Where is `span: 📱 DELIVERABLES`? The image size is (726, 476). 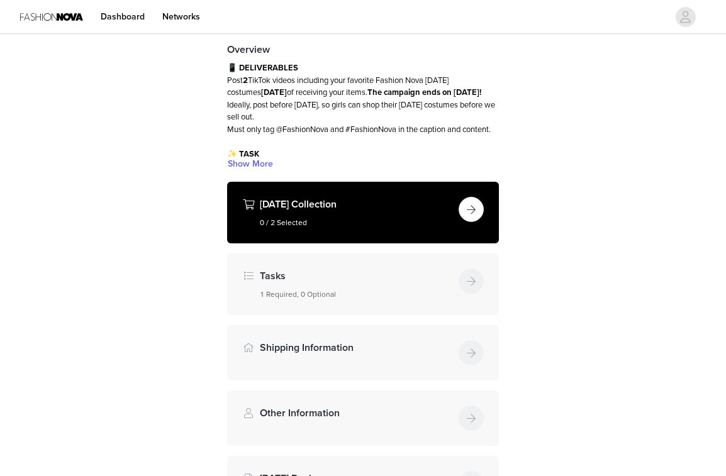 span: 📱 DELIVERABLES is located at coordinates (262, 68).